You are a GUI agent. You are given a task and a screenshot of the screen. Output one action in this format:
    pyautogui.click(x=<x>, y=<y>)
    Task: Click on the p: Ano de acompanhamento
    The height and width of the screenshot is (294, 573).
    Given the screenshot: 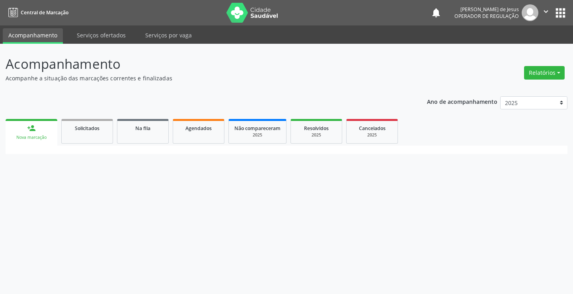 What is the action you would take?
    pyautogui.click(x=462, y=101)
    